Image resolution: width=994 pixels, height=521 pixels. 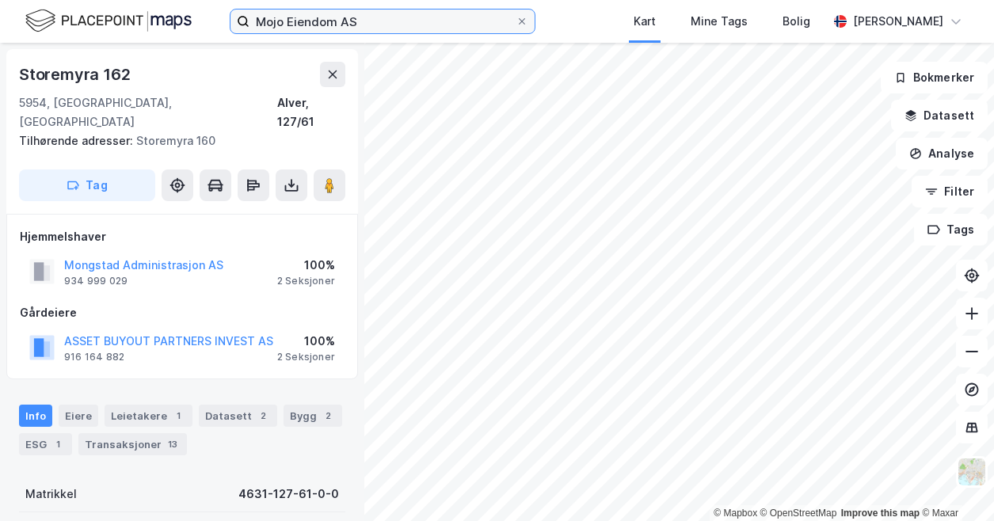 What do you see at coordinates (132, 444) in the screenshot?
I see `div: Transaksjoner` at bounding box center [132, 444].